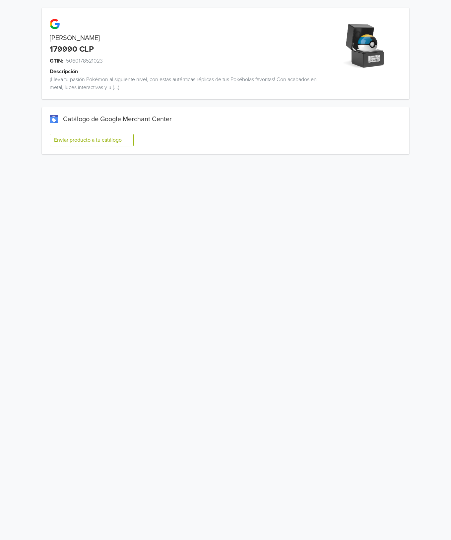 This screenshot has width=451, height=540. I want to click on div: Catálogo de Google Merchant Center, so click(225, 119).